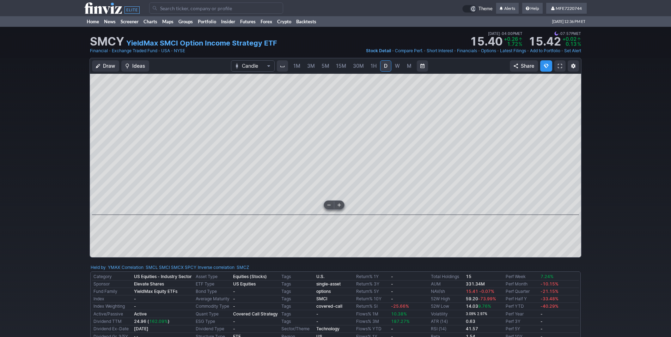 The height and width of the screenshot is (337, 671). What do you see at coordinates (372, 277) in the screenshot?
I see `td: Return% 1Y` at bounding box center [372, 277].